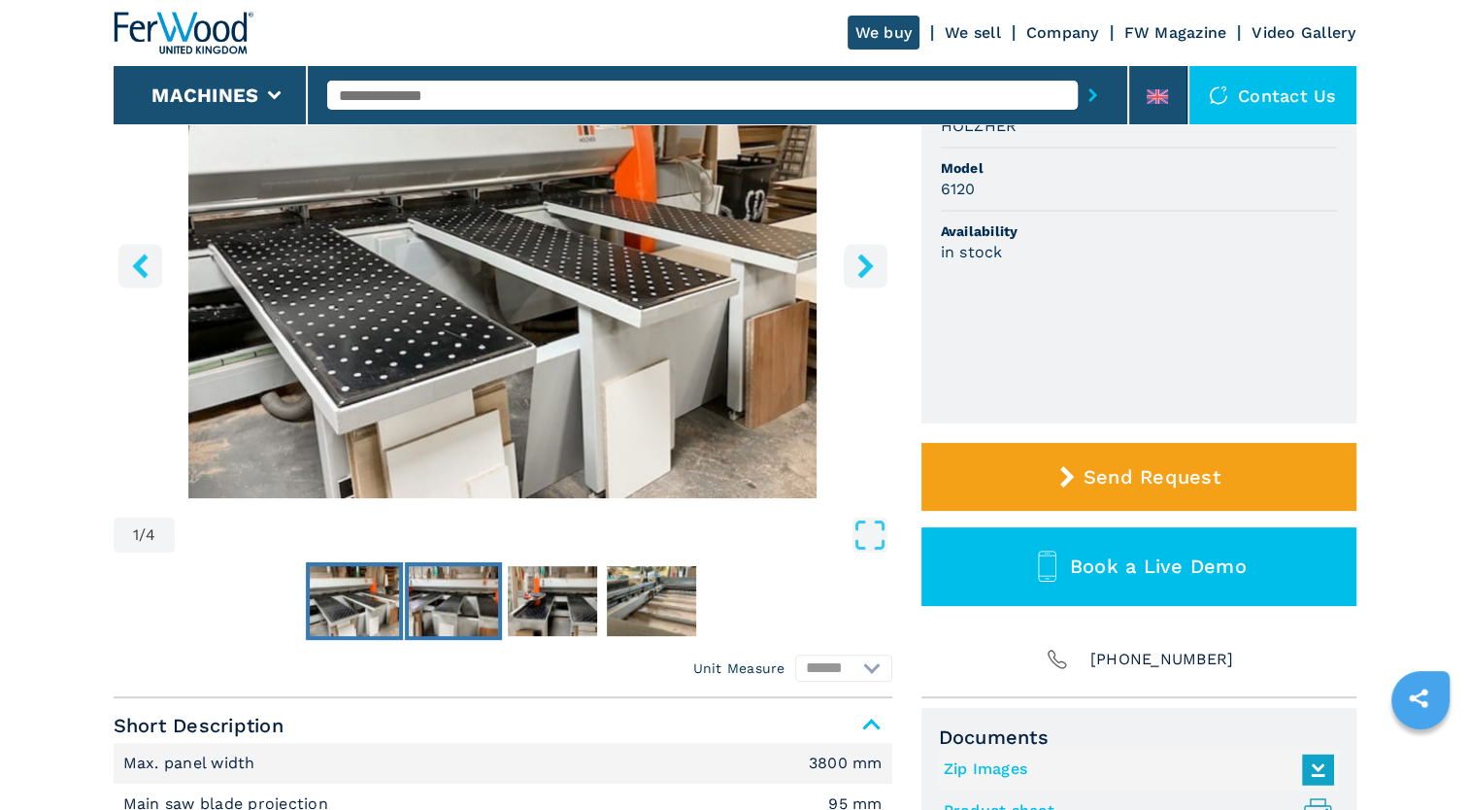 This screenshot has width=1469, height=810. What do you see at coordinates (1057, 659) in the screenshot?
I see `img: Phone` at bounding box center [1057, 659].